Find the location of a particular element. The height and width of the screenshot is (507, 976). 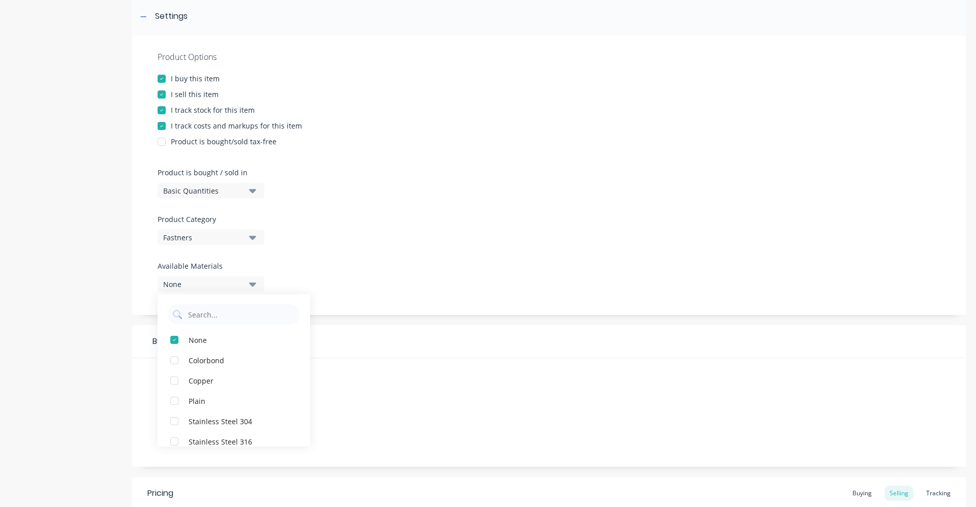

input: Search... is located at coordinates (241, 315).